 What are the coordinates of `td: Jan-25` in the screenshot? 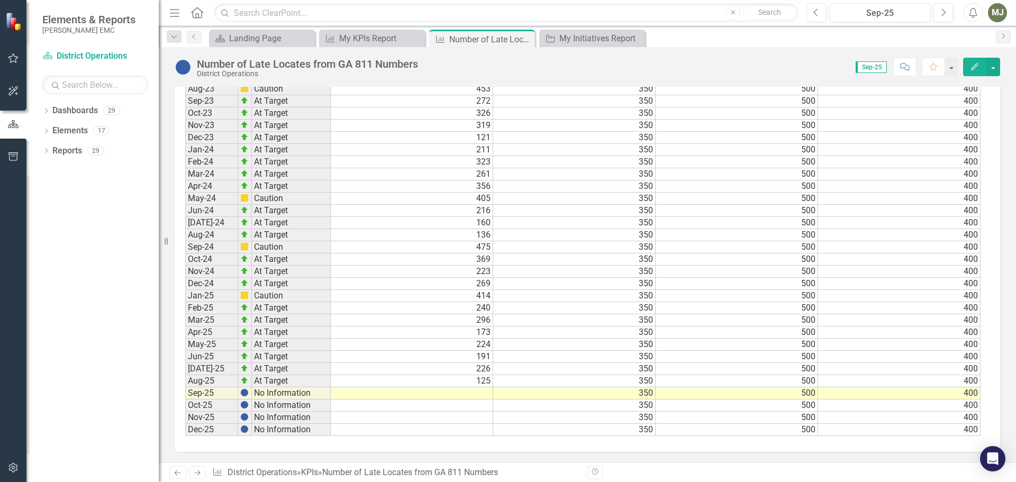 It's located at (212, 296).